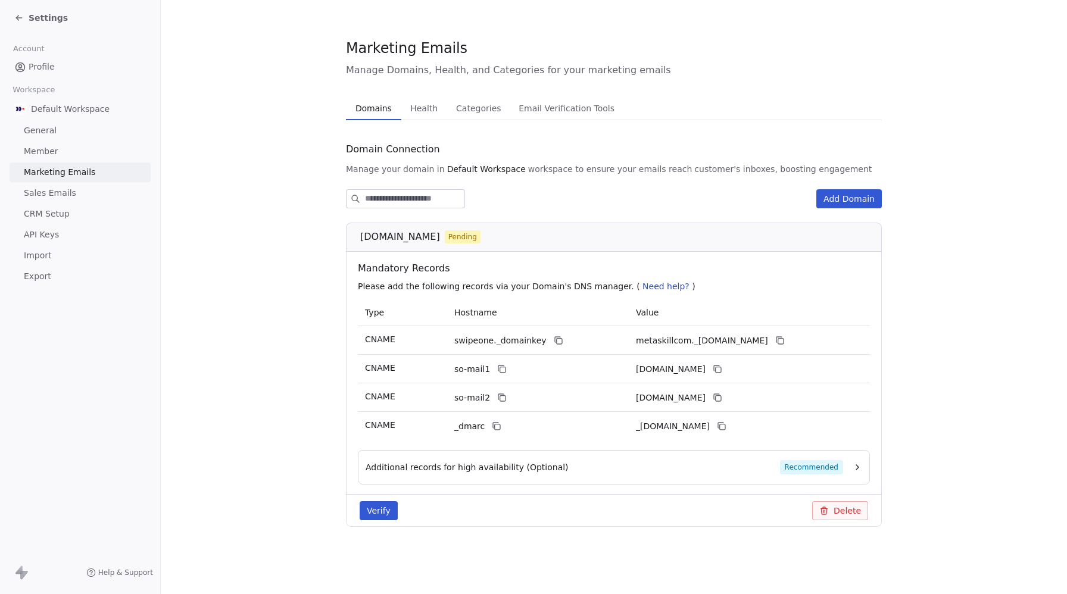 This screenshot has height=594, width=1067. I want to click on a: Sales Emails, so click(80, 193).